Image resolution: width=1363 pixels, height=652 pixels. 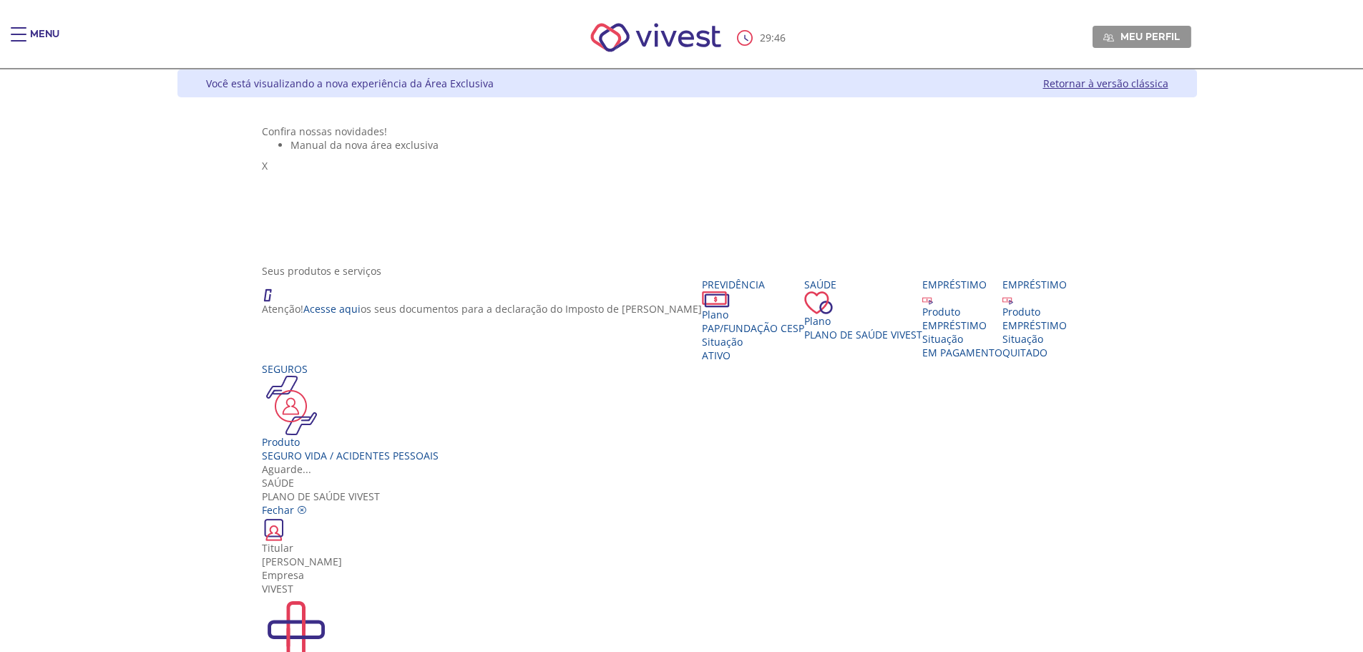 What do you see at coordinates (863, 334) in the screenshot?
I see `span: Plano de Saúde VIVEST` at bounding box center [863, 334].